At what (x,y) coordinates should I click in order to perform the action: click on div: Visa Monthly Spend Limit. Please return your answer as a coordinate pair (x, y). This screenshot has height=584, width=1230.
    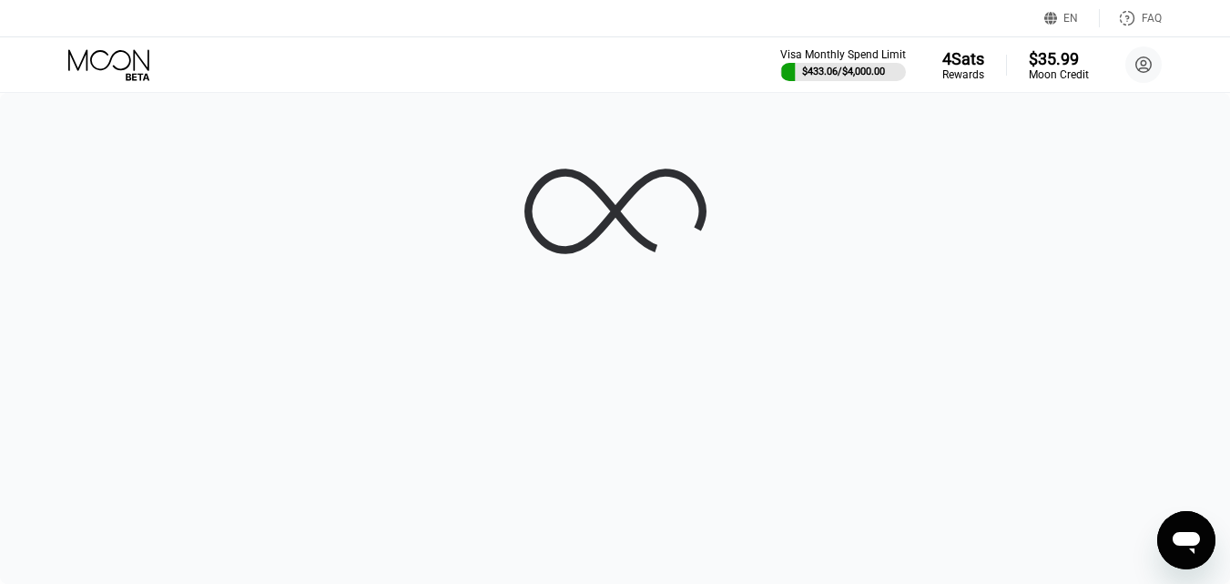
    Looking at the image, I should click on (843, 55).